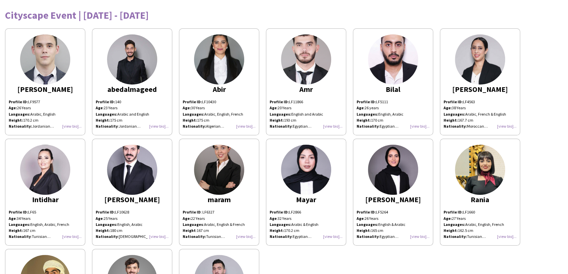  I want to click on p: LF9577 26 Years Arabic, English 170.2 cm Jordanian, so click(45, 114).